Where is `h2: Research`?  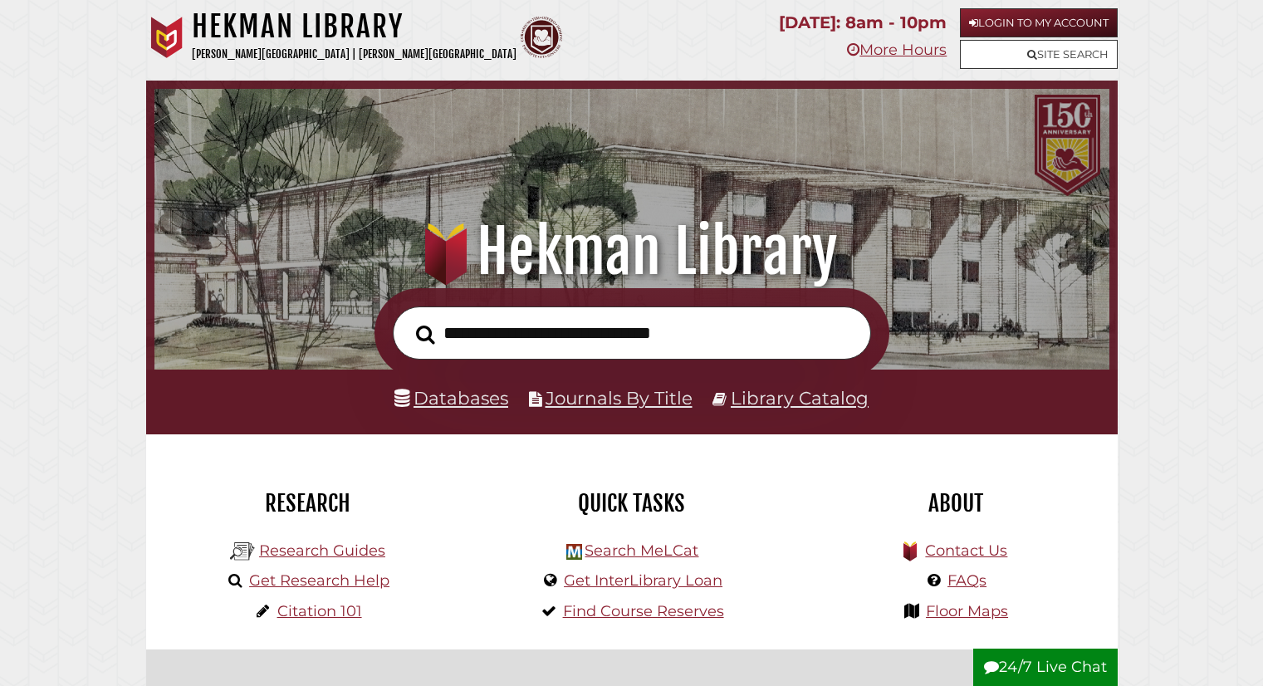
h2: Research is located at coordinates (308, 503).